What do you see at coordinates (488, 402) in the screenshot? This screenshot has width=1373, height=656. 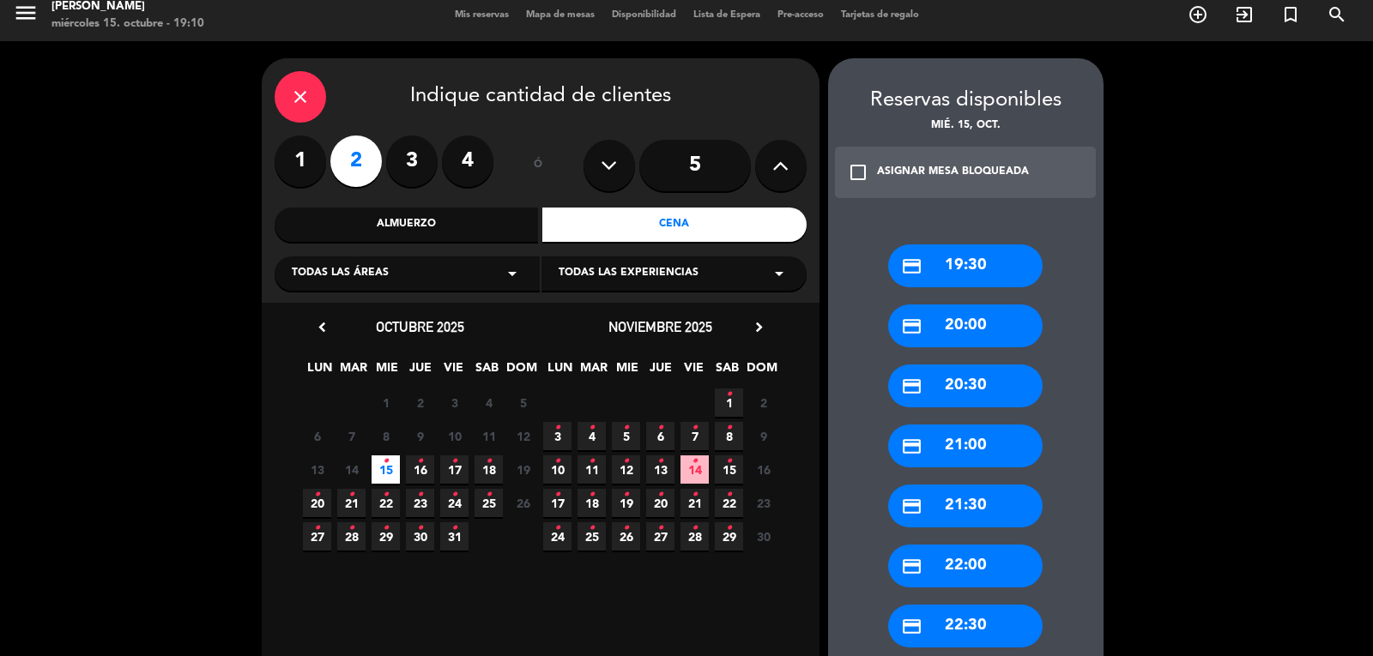 I see `span: 4` at bounding box center [488, 402].